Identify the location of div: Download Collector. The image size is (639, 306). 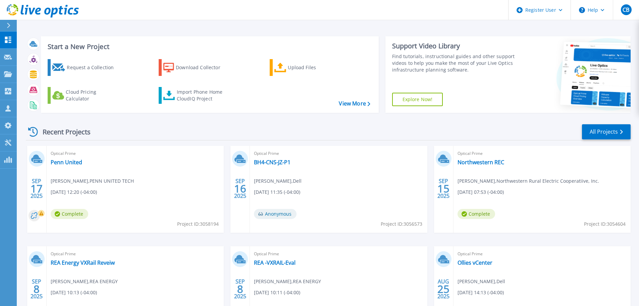
(203, 67).